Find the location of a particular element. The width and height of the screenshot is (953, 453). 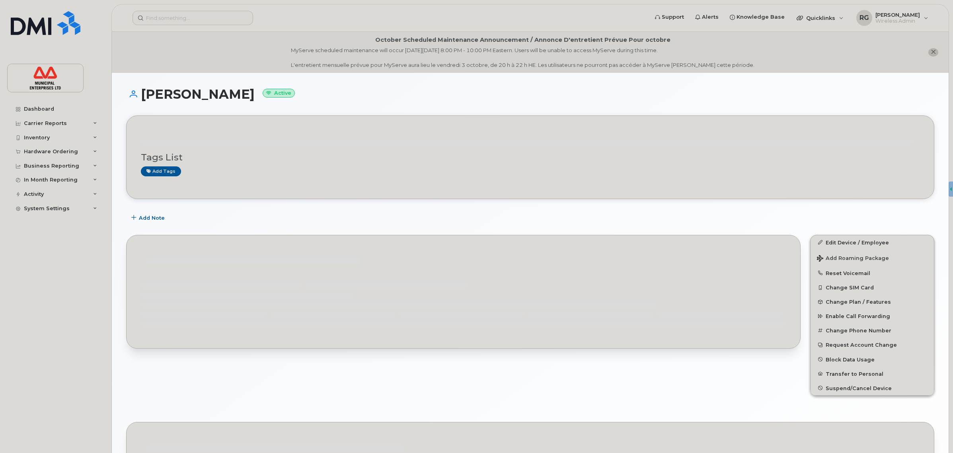

button: Add Note is located at coordinates (149, 218).